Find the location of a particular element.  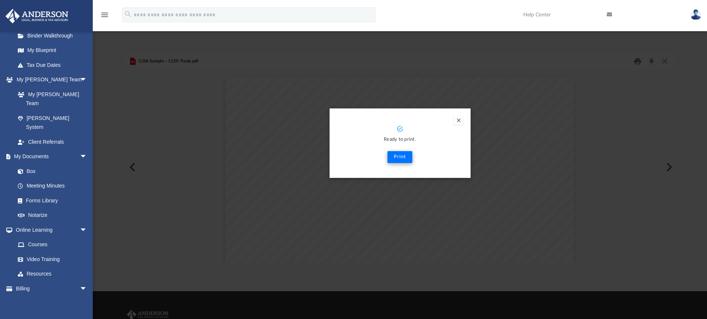

div: Preview is located at coordinates (400, 157).